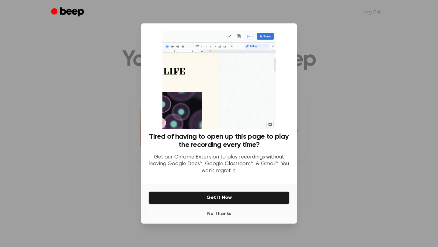  What do you see at coordinates (219, 80) in the screenshot?
I see `img: Beep extension in action` at bounding box center [219, 80].